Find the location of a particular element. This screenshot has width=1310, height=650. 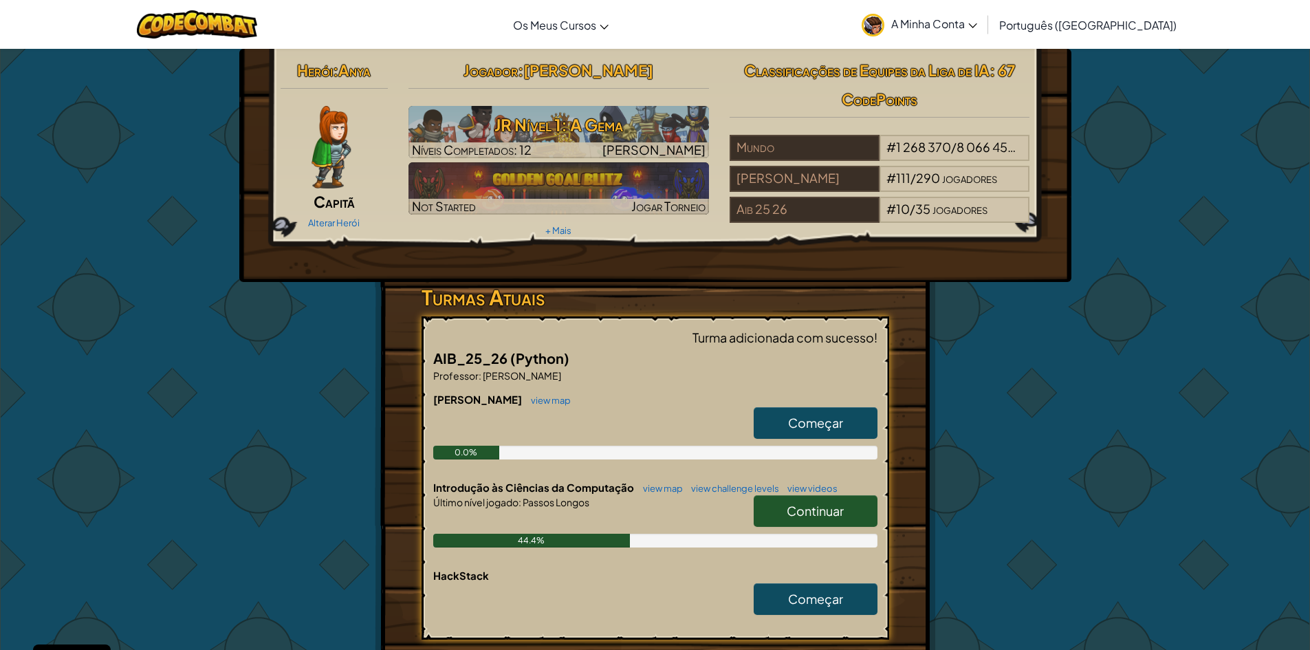

img: captain-pose.png is located at coordinates (331, 147).